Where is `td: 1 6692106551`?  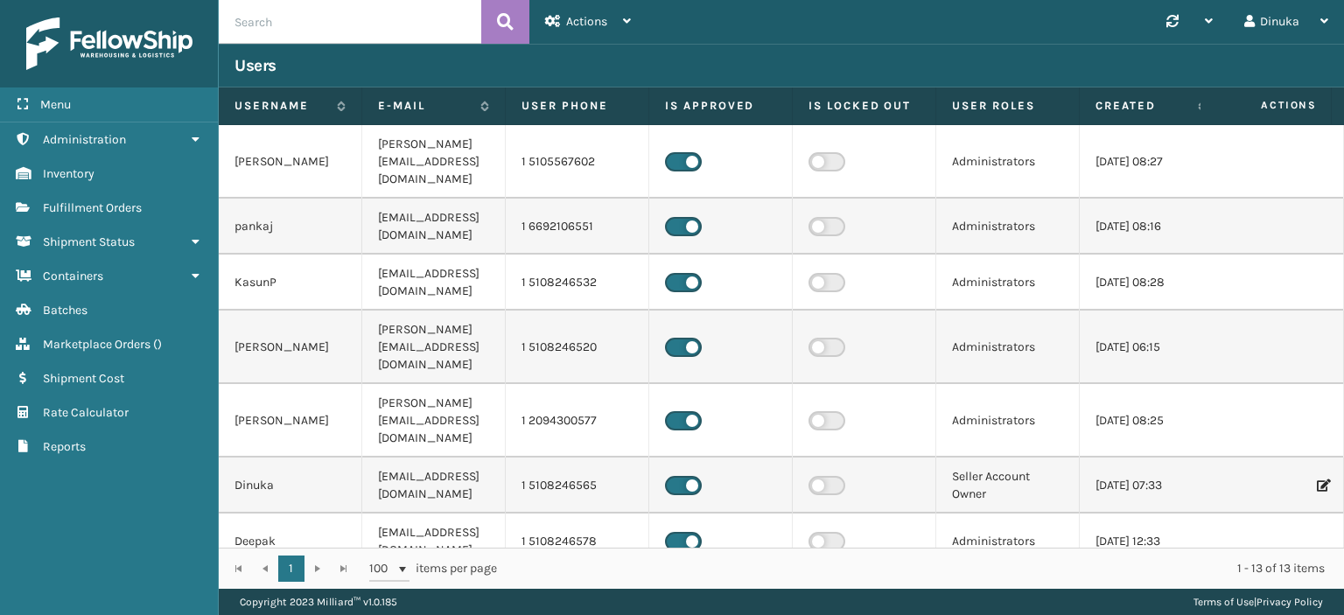
td: 1 6692106551 is located at coordinates (578, 227).